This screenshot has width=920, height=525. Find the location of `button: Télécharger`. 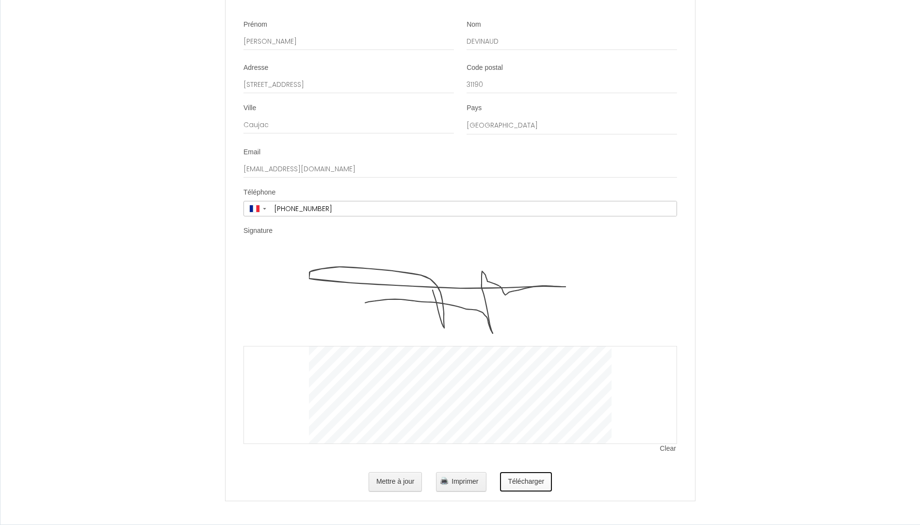

button: Télécharger is located at coordinates (526, 482).